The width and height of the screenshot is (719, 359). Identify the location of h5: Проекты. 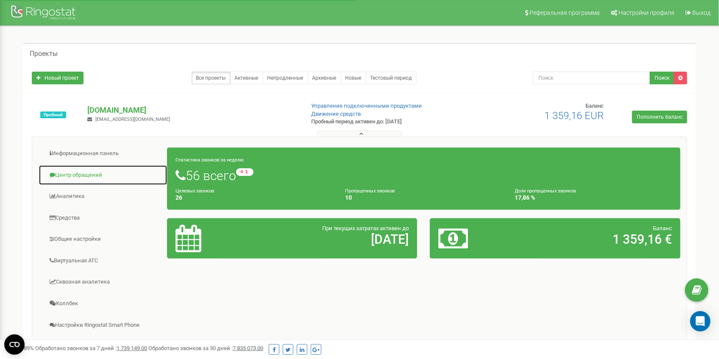
(44, 54).